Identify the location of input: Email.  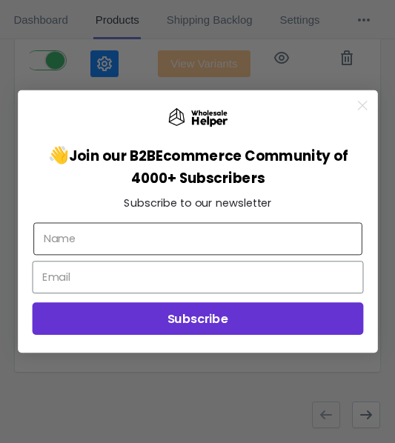
(197, 277).